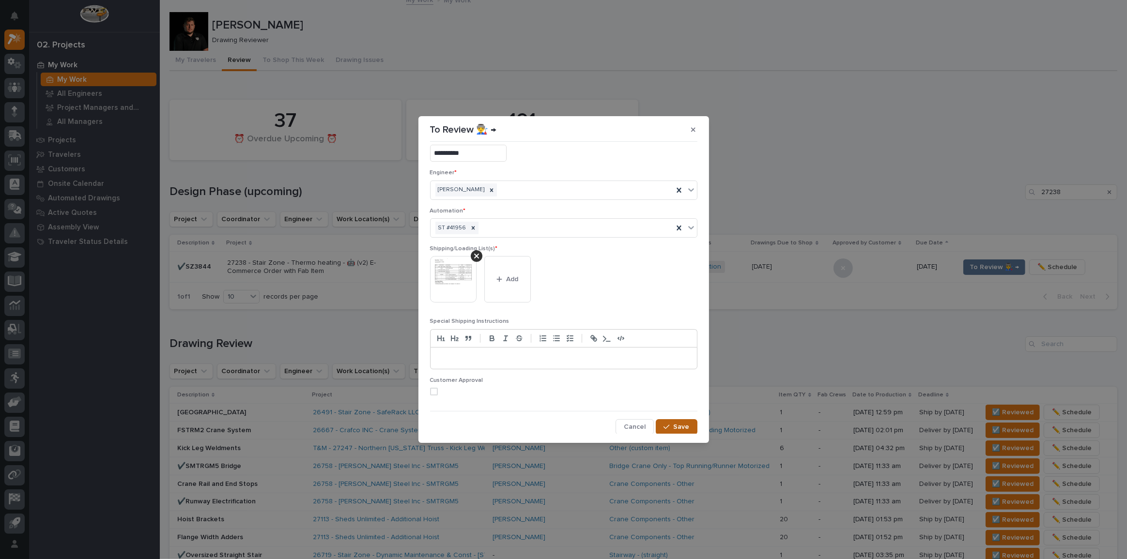 The width and height of the screenshot is (1127, 559). Describe the element at coordinates (448, 211) in the screenshot. I see `span: Automation` at that location.